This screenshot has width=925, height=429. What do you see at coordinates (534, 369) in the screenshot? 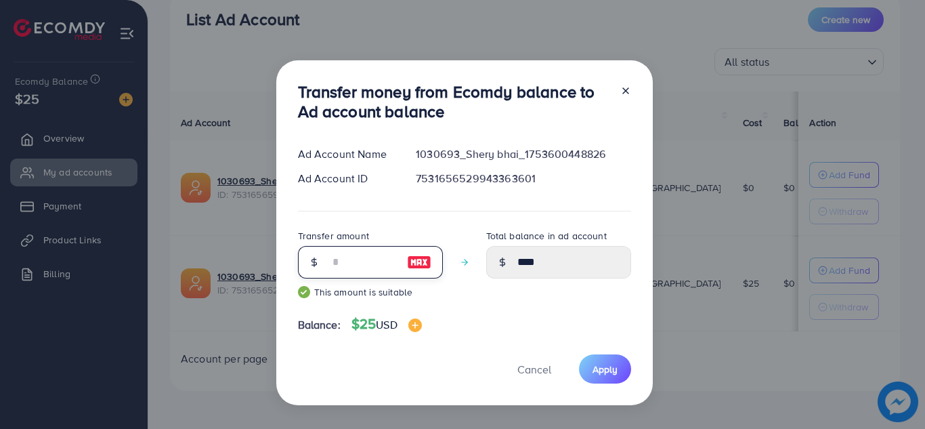
I see `span: Cancel` at bounding box center [534, 369].